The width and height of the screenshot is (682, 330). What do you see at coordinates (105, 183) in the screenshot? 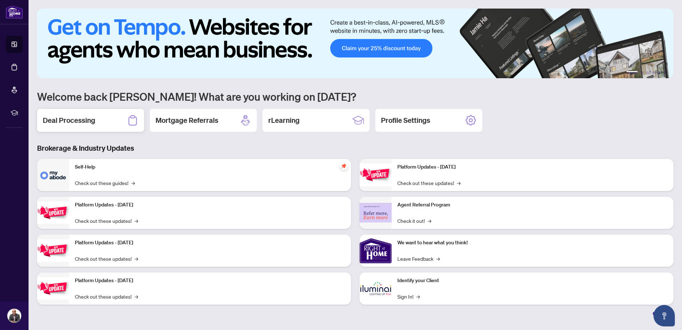
I see `a: Check out these guides!→` at bounding box center [105, 183].